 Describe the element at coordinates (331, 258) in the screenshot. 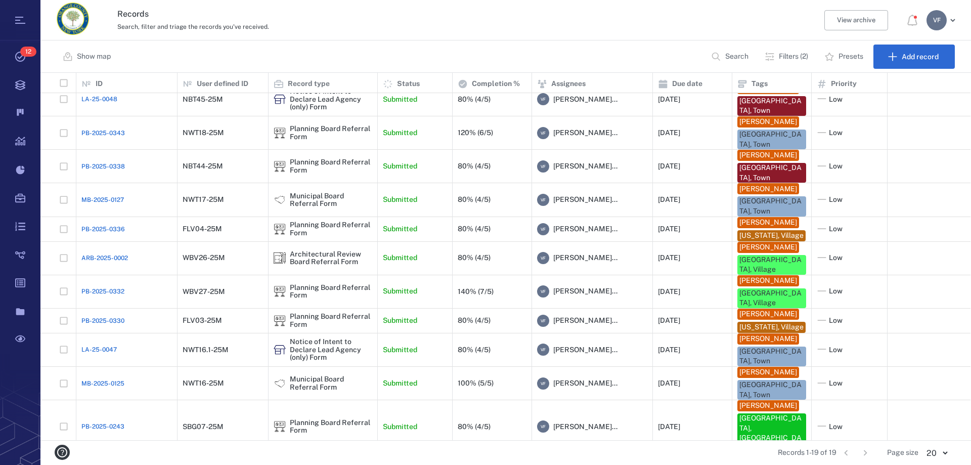

I see `div: Architectural Review Board Referral Form` at that location.